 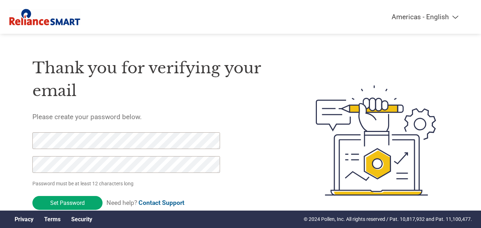 I want to click on a: Terms, so click(x=52, y=219).